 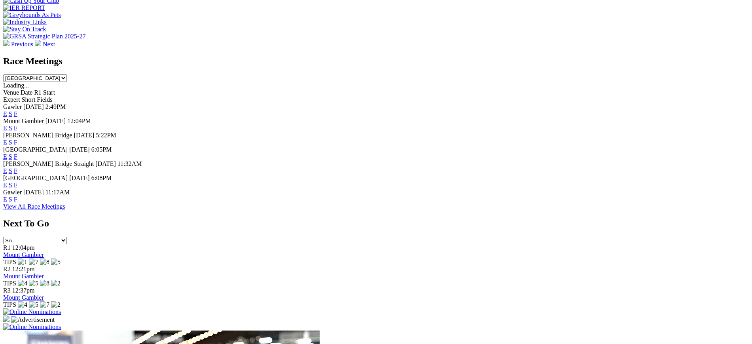 What do you see at coordinates (23, 262) in the screenshot?
I see `img: 1` at bounding box center [23, 262].